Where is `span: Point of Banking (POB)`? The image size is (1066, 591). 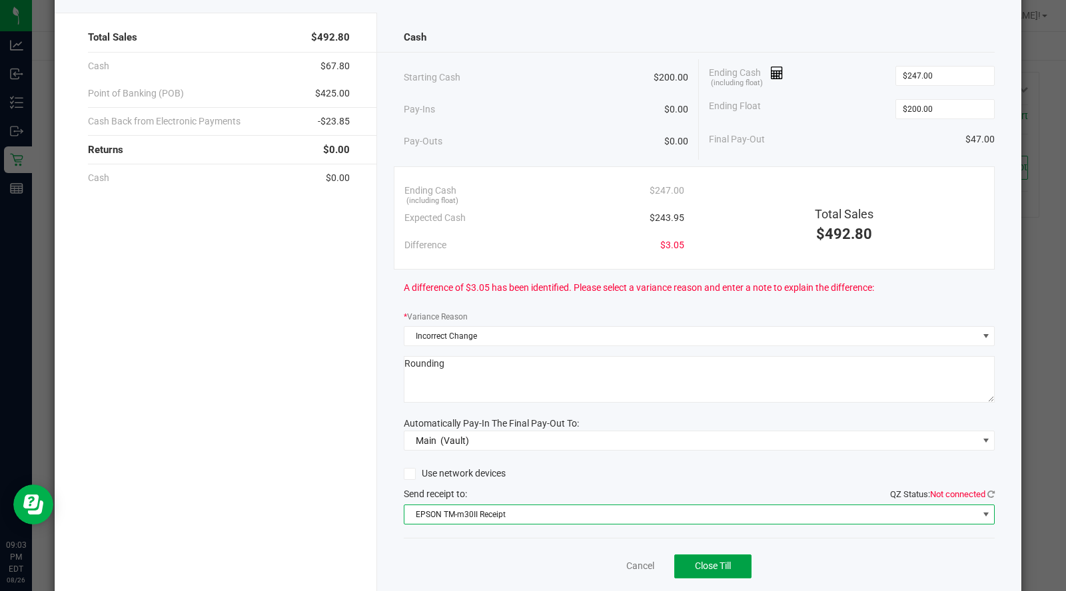 span: Point of Banking (POB) is located at coordinates (136, 93).